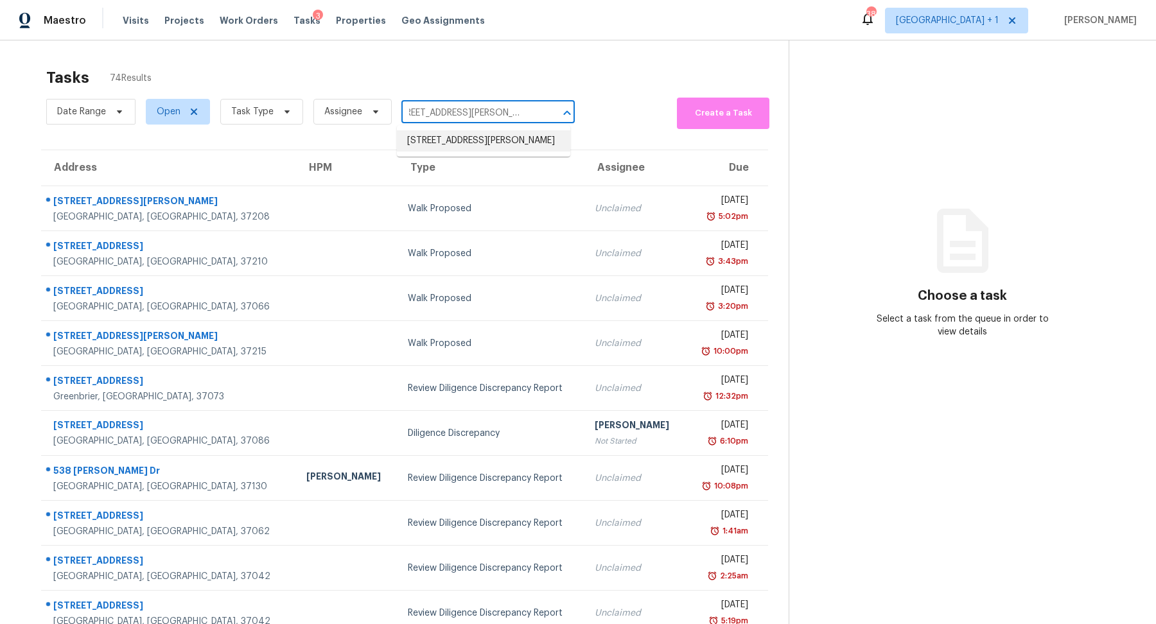 The width and height of the screenshot is (1156, 624). I want to click on th: Due, so click(726, 168).